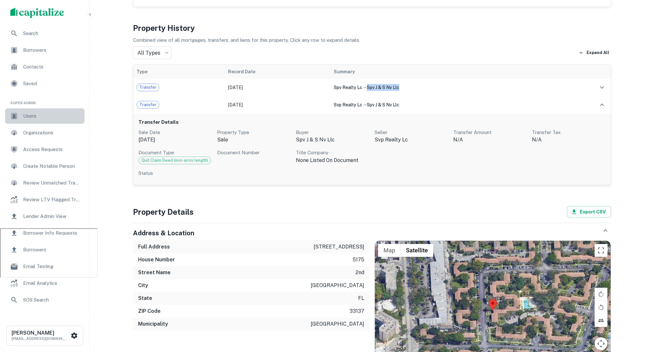 Image resolution: width=654 pixels, height=352 pixels. Describe the element at coordinates (149, 311) in the screenshot. I see `h6: ZIP Code` at that location.